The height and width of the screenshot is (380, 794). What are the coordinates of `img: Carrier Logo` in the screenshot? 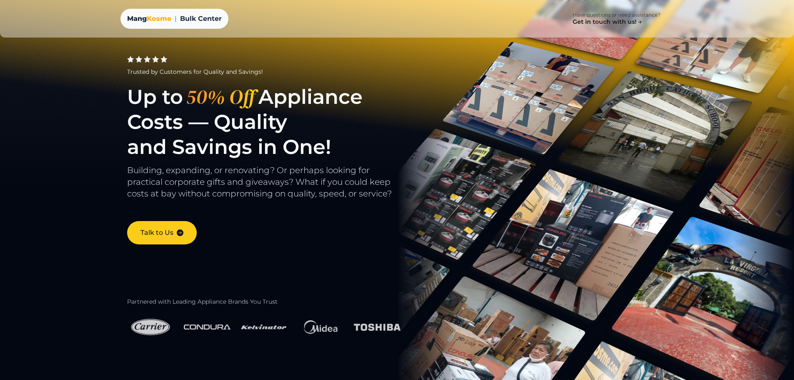 It's located at (150, 327).